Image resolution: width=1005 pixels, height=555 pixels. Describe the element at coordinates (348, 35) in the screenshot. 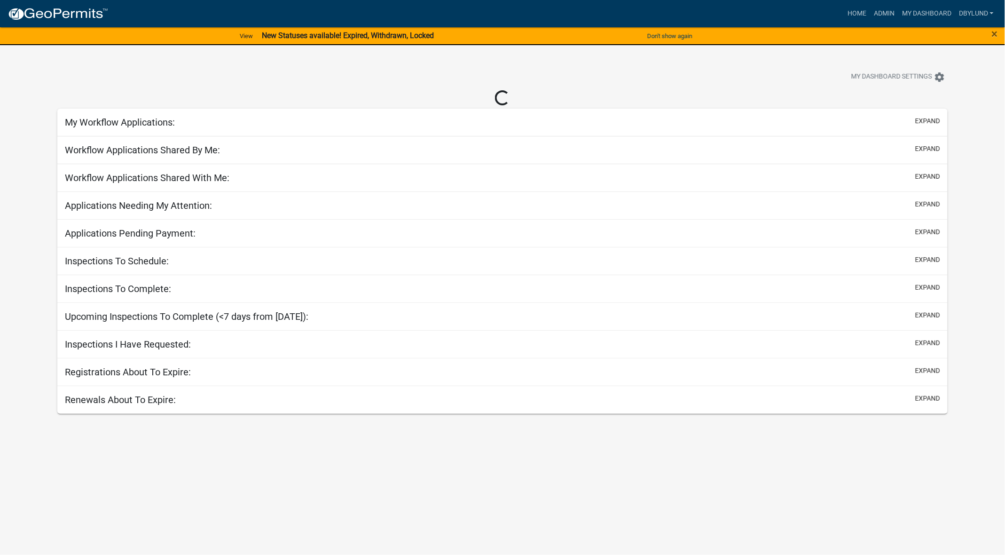

I see `strong: New Statuses available! Expired, Withdrawn, Locked` at that location.